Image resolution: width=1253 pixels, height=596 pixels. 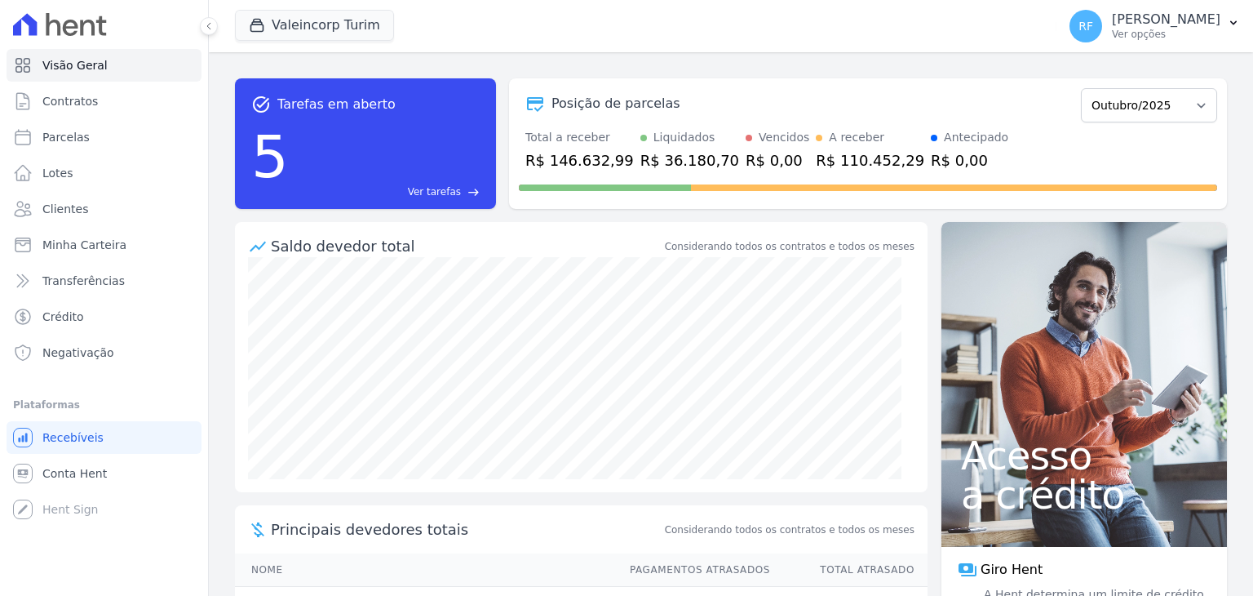 What do you see at coordinates (1086, 26) in the screenshot?
I see `span: RF` at bounding box center [1086, 26].